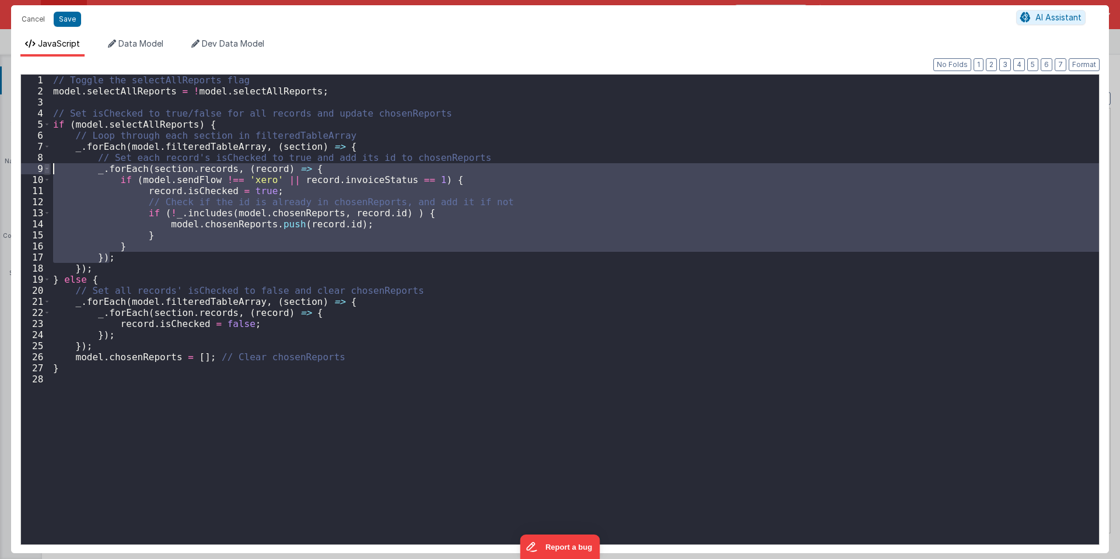  What do you see at coordinates (36, 324) in the screenshot?
I see `div: 23` at bounding box center [36, 324].